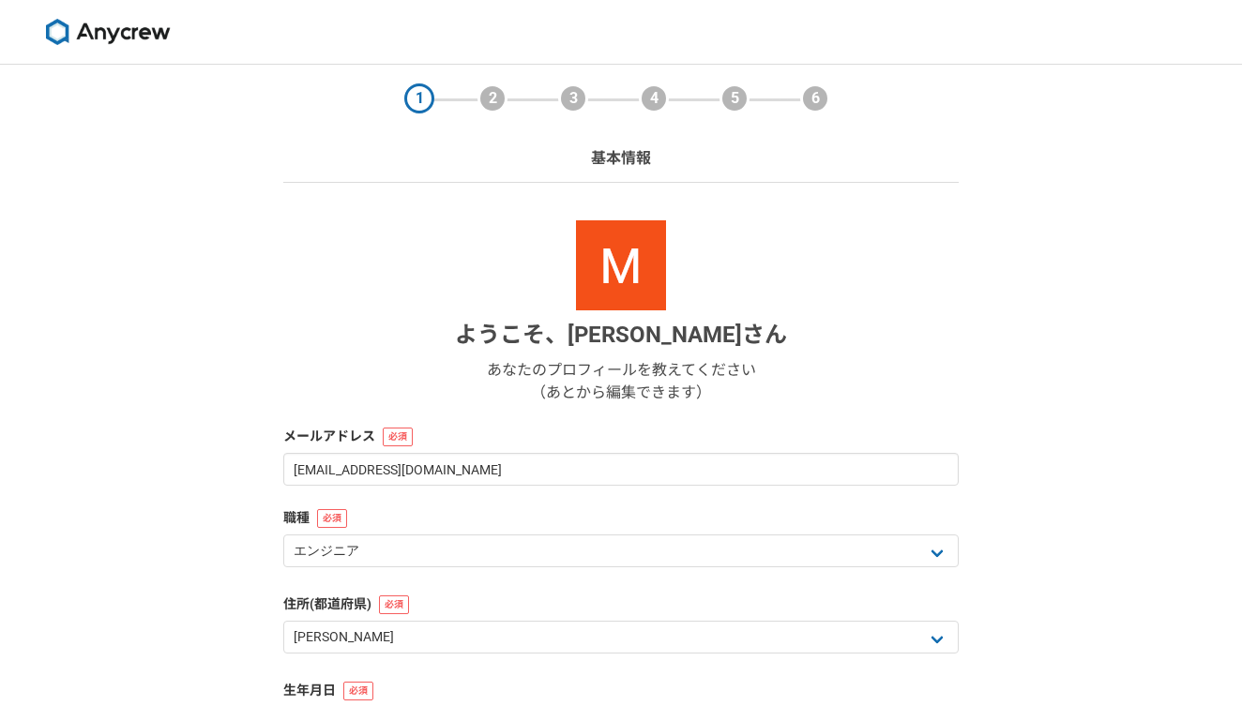 This screenshot has width=1242, height=706. I want to click on img: 8DqYSo04kwAAAAASUVORK5CYII=, so click(108, 32).